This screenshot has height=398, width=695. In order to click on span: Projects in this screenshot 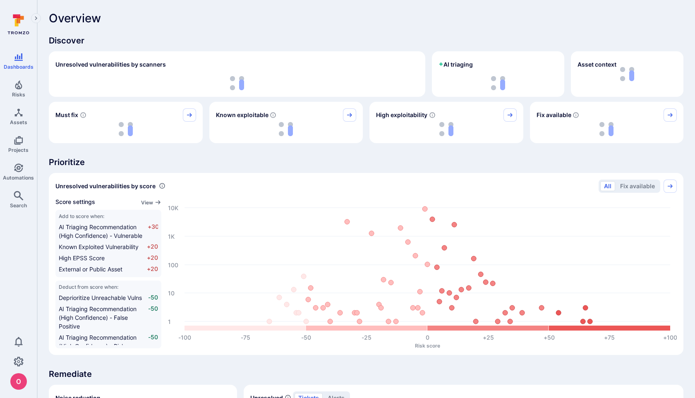, I will do `click(18, 150)`.